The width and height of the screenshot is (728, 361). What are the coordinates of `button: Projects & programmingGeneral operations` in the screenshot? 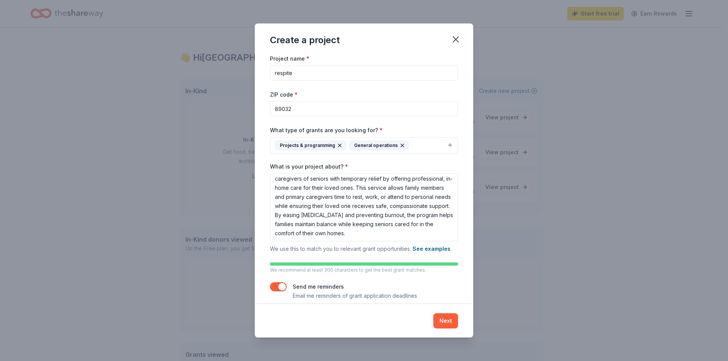 It's located at (364, 146).